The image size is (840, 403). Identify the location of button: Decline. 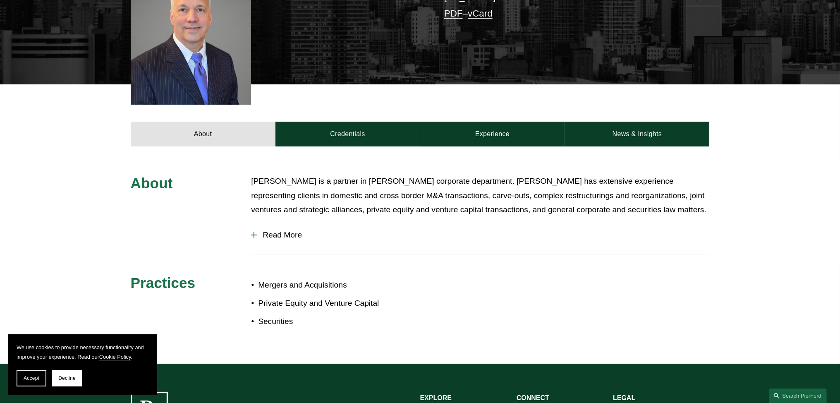
(67, 378).